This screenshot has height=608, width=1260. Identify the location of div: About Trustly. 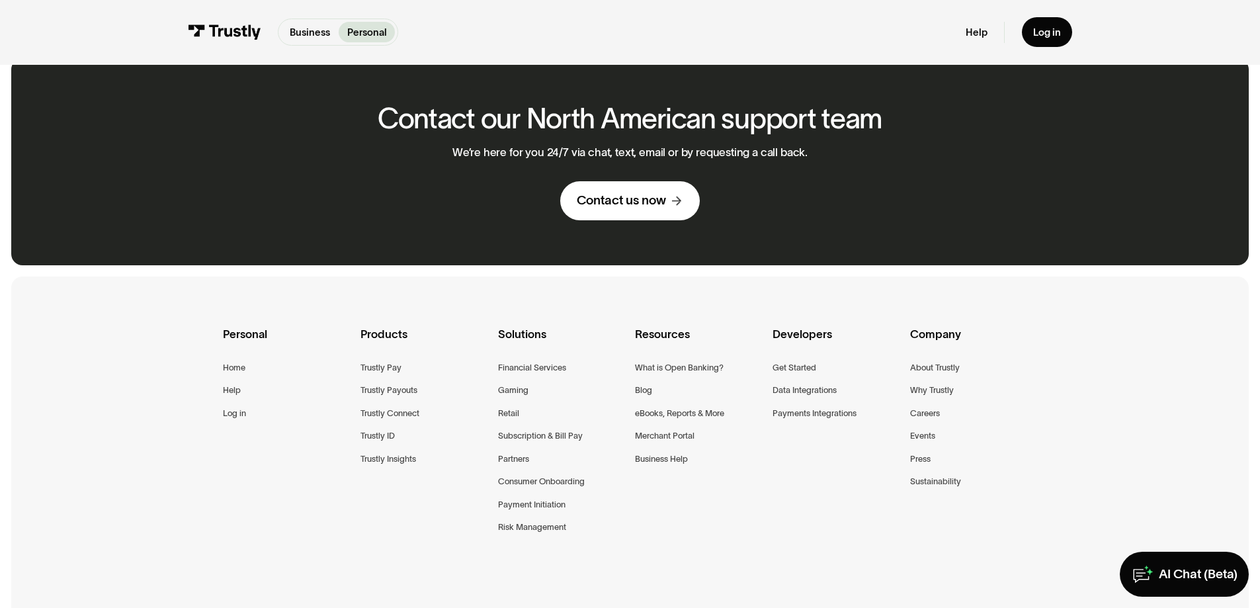
(934, 368).